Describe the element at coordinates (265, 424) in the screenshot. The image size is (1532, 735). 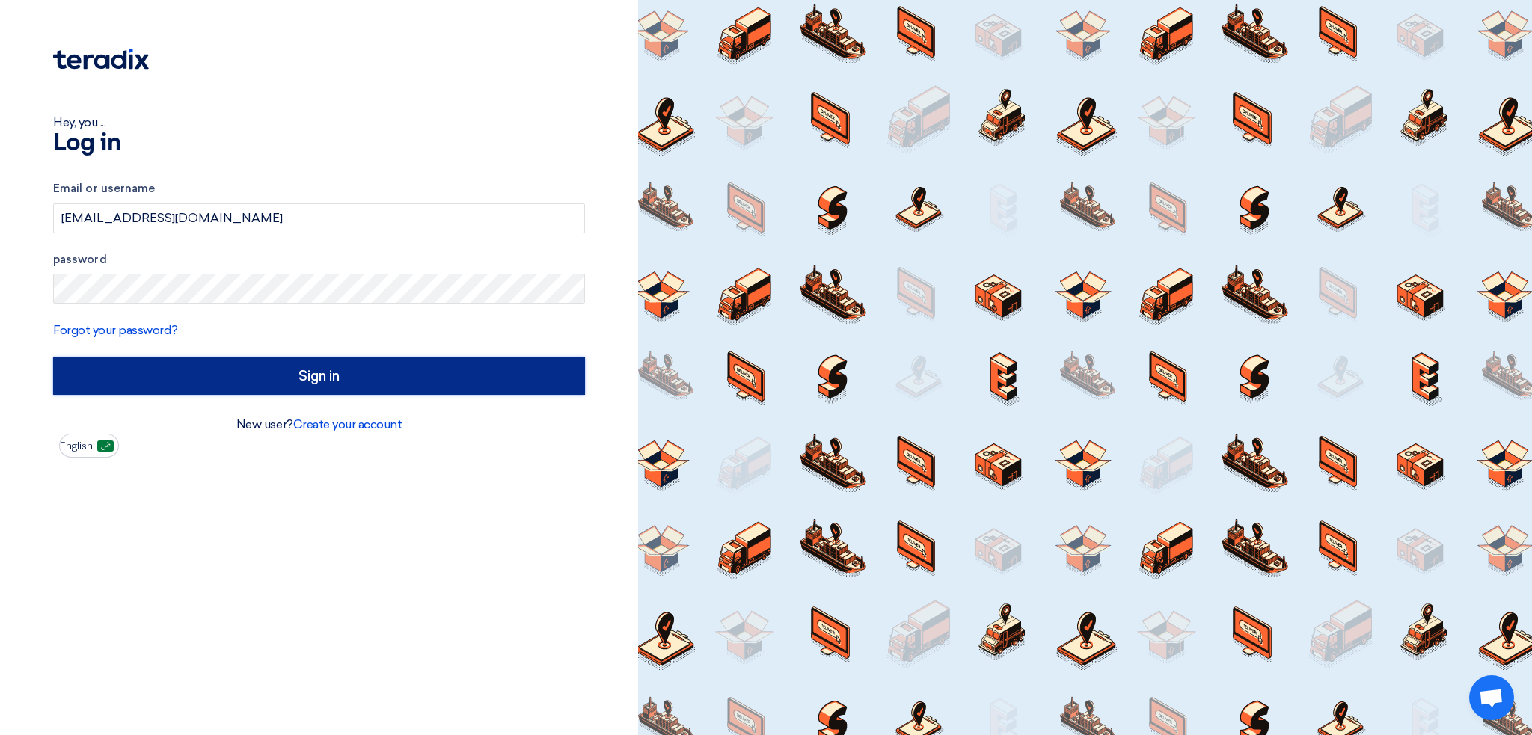
I see `font: New user?` at that location.